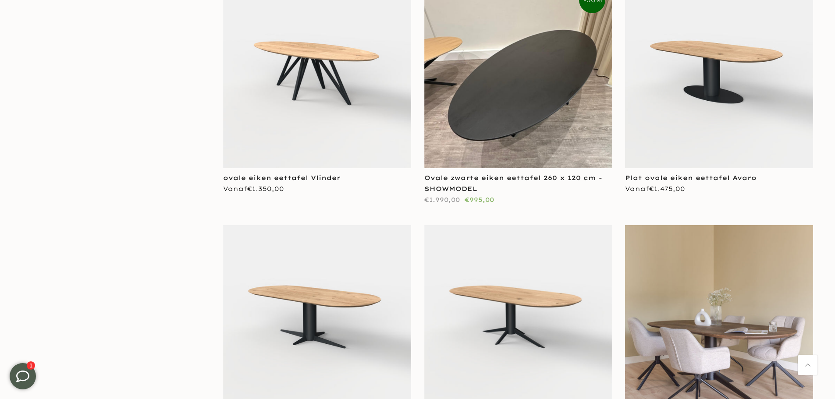  Describe the element at coordinates (30, 11) in the screenshot. I see `span: 1` at that location.